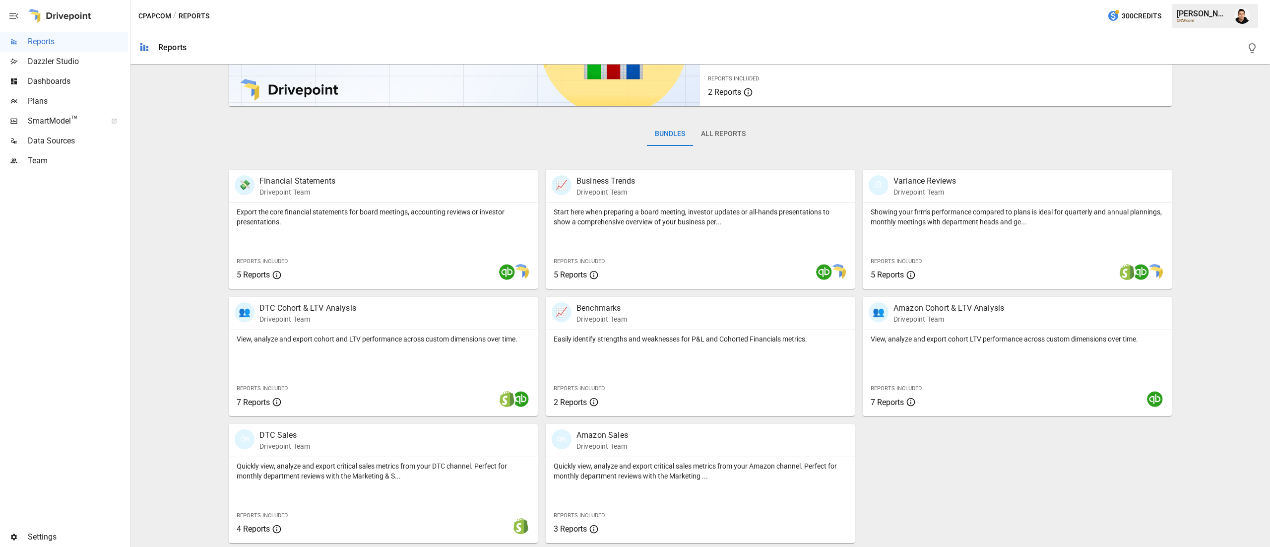  What do you see at coordinates (155, 16) in the screenshot?
I see `button: CPAPcom` at bounding box center [155, 16].